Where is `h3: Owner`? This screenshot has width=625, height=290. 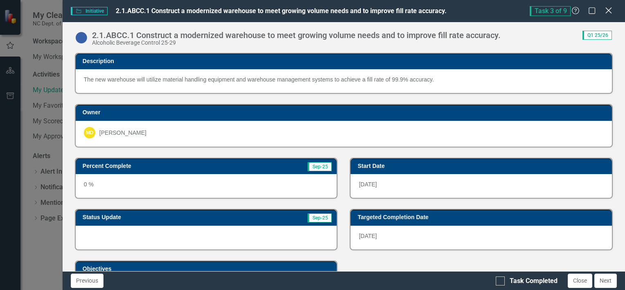 h3: Owner is located at coordinates (345, 112).